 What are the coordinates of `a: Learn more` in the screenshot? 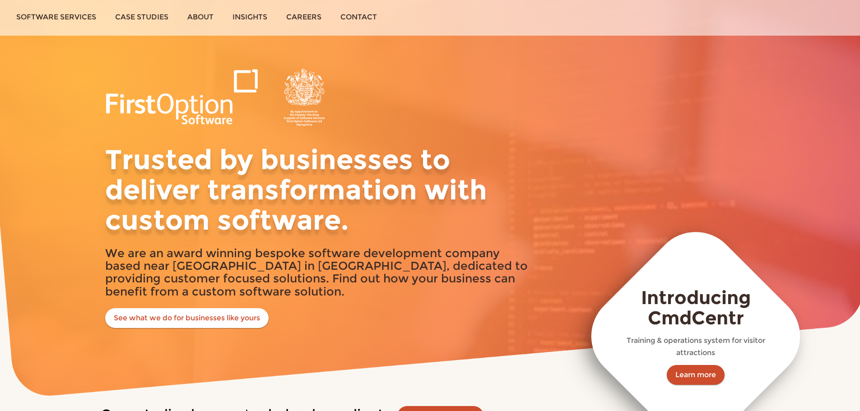 It's located at (695, 375).